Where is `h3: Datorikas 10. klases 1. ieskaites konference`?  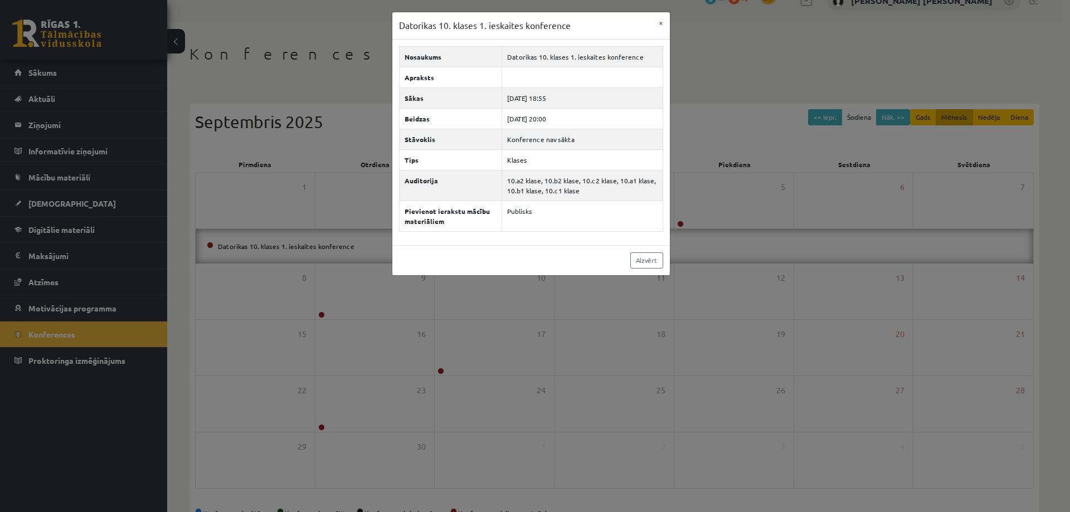 h3: Datorikas 10. klases 1. ieskaites konference is located at coordinates (485, 26).